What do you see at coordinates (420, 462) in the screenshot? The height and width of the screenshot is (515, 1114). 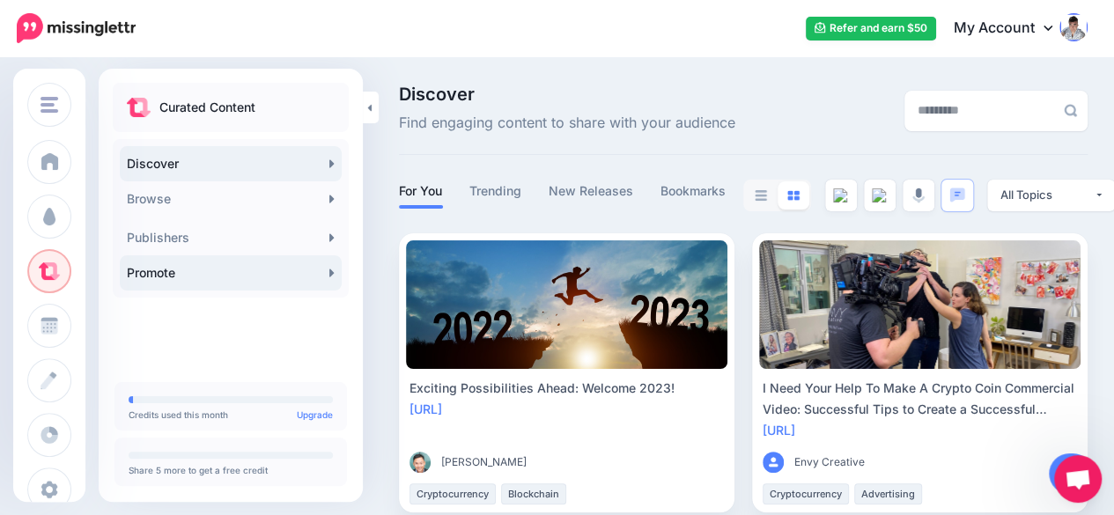 I see `img: O6IPQXX3SFDC3JA3LUZO6IVM3QKAV7UX_thumb.jpg` at bounding box center [420, 462].